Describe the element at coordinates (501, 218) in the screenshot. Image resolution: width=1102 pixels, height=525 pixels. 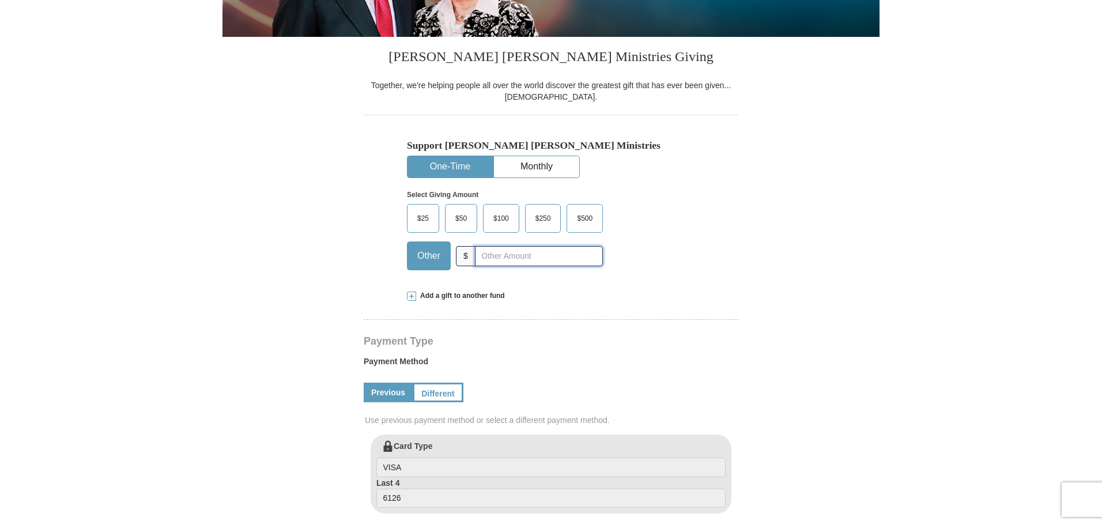
I see `span: $100` at that location.